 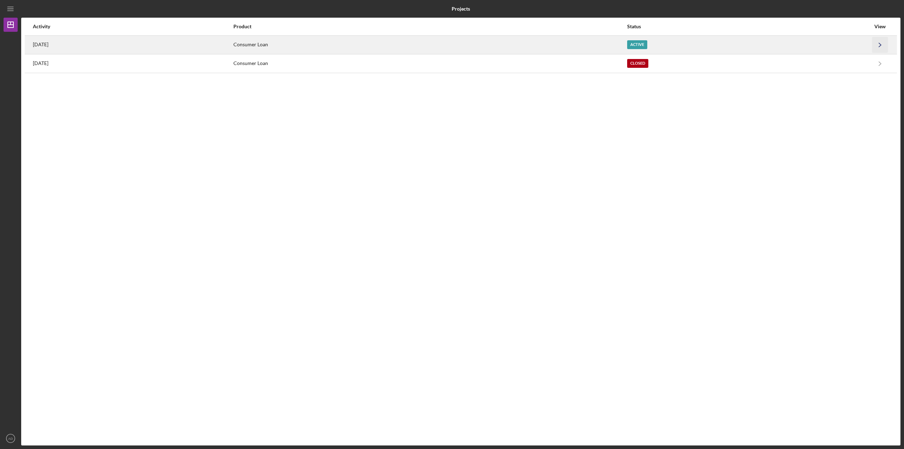 I want to click on b: Projects, so click(x=461, y=9).